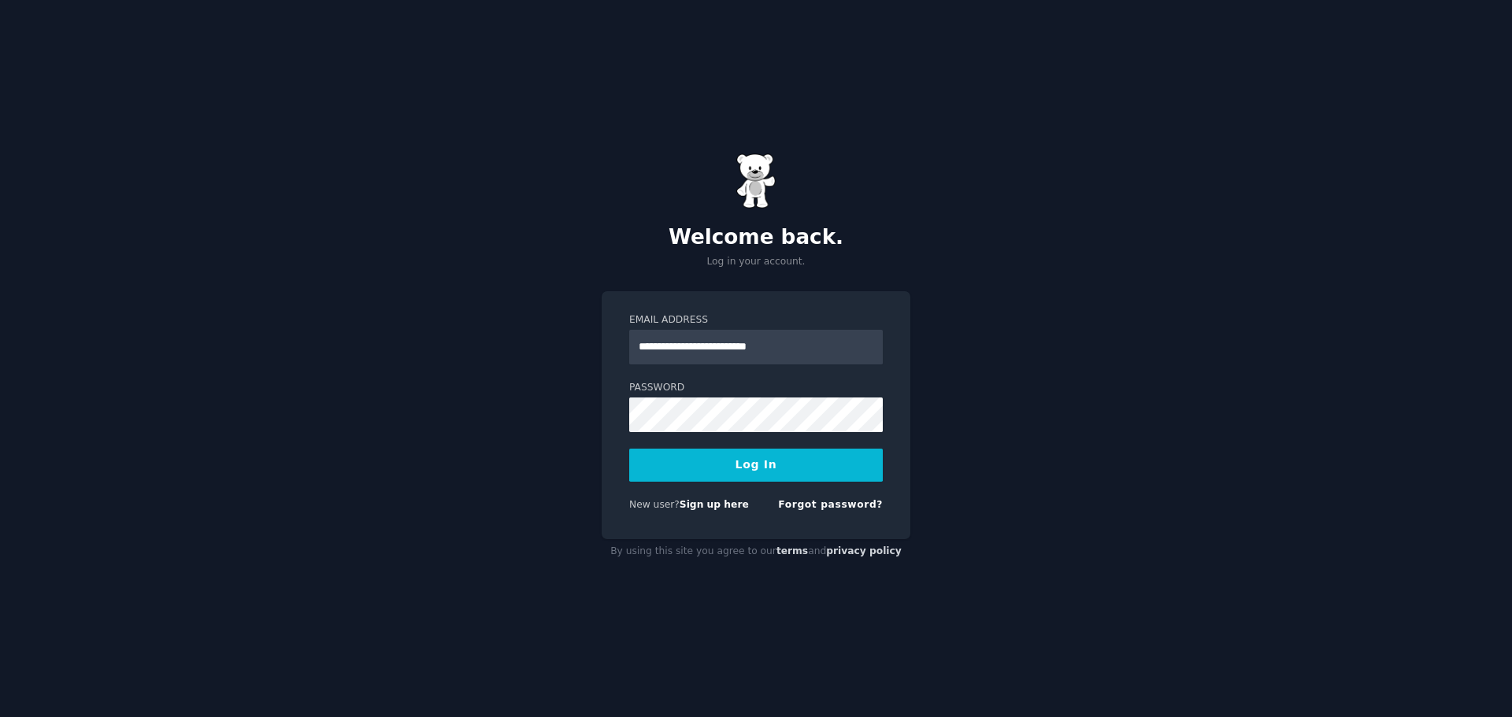  What do you see at coordinates (756, 465) in the screenshot?
I see `button: Log In` at bounding box center [756, 465].